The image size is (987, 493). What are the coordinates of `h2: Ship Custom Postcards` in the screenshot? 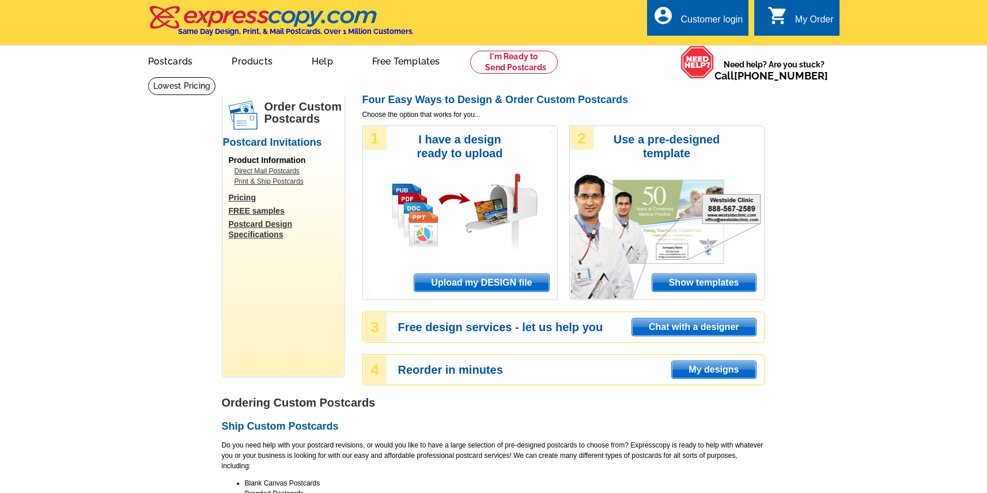 It's located at (493, 427).